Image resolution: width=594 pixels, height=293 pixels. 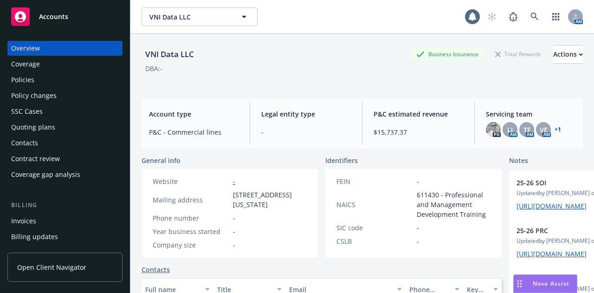 What do you see at coordinates (193, 132) in the screenshot?
I see `span: P&C - Commercial lines` at bounding box center [193, 132].